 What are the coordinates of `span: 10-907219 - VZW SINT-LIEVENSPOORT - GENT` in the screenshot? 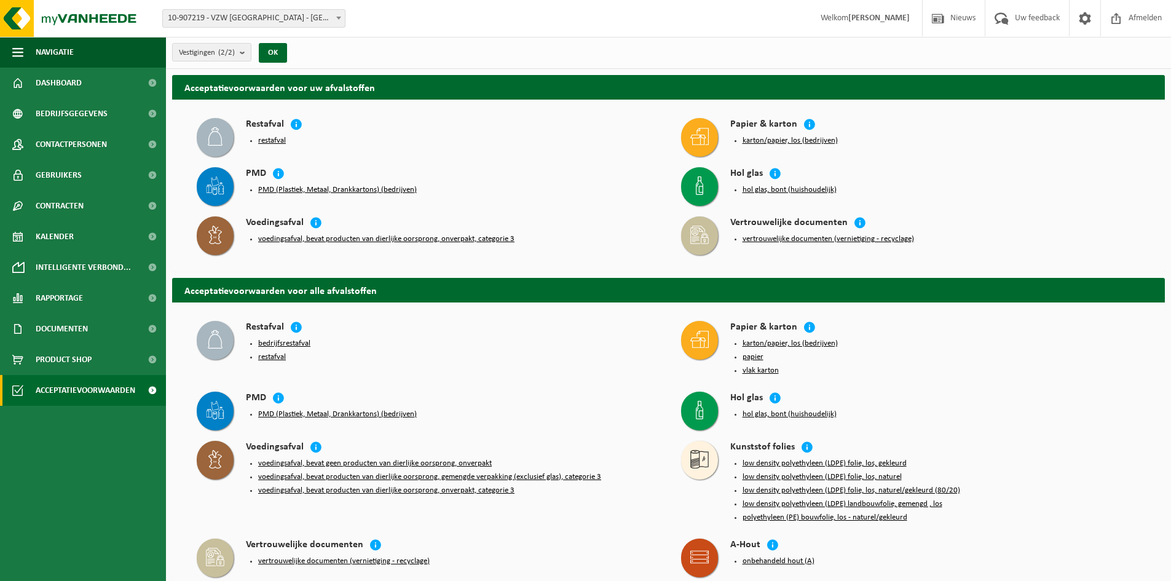 It's located at (254, 18).